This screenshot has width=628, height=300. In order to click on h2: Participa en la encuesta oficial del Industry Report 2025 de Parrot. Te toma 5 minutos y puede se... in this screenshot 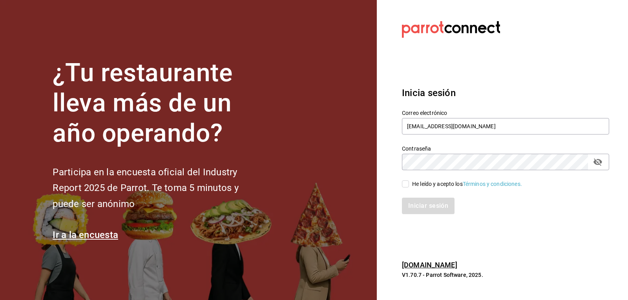, I will do `click(158, 188)`.